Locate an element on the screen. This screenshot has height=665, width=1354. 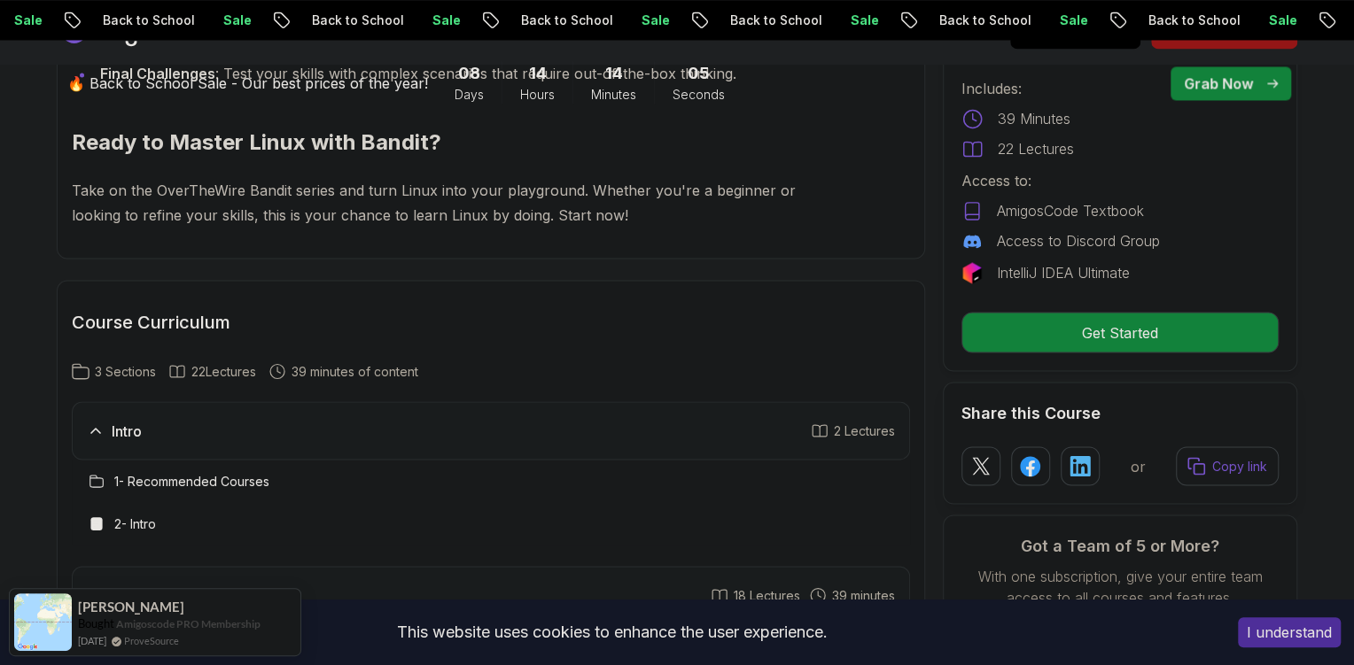
h3: Levels is located at coordinates (134, 595).